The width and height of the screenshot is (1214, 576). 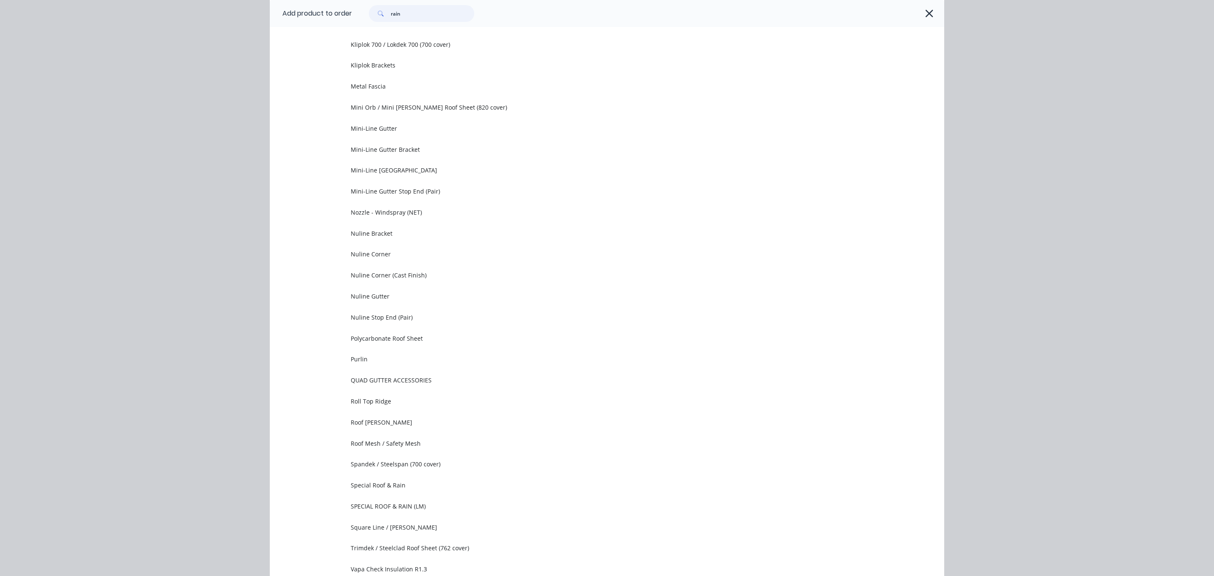 I want to click on span: Nuline Bracket, so click(x=588, y=233).